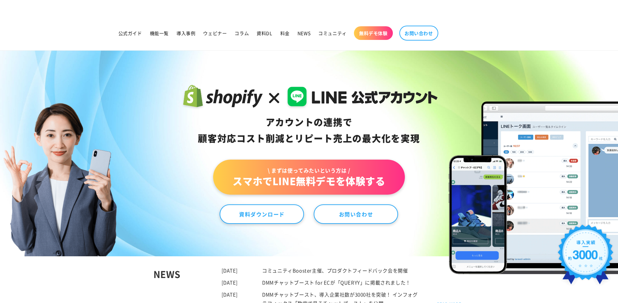 The width and height of the screenshot is (618, 303). What do you see at coordinates (264, 33) in the screenshot?
I see `span: 資料DL` at bounding box center [264, 33].